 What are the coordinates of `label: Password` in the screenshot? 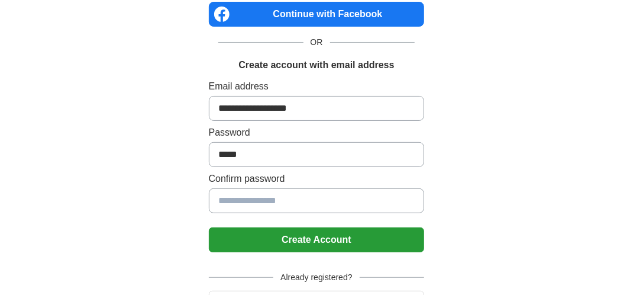 It's located at (317, 133).